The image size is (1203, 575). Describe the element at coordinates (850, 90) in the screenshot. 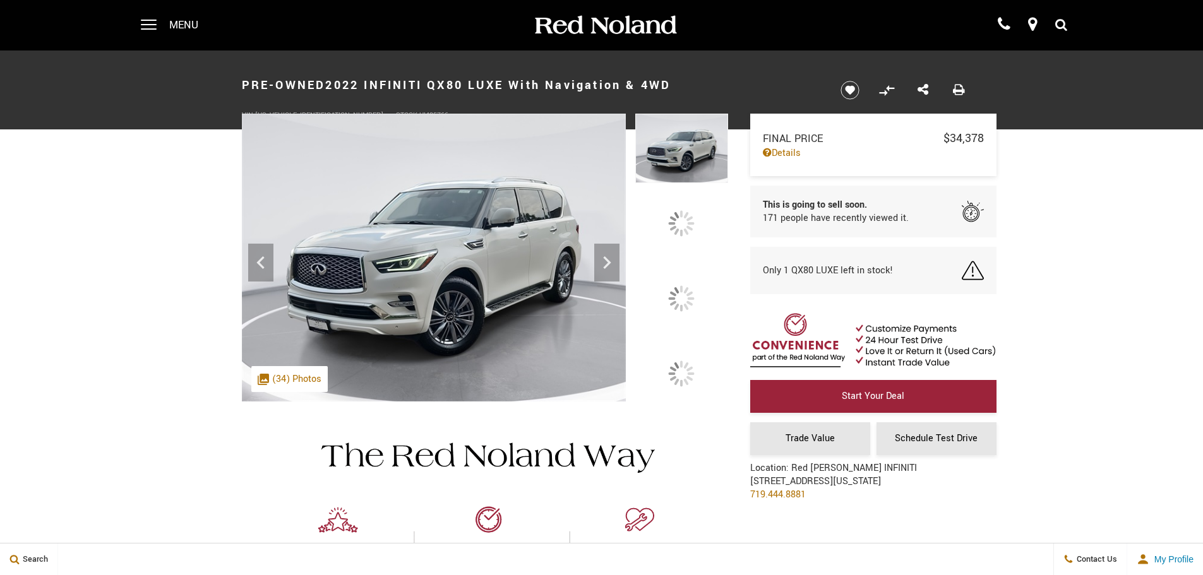

I see `button: Save vehicle` at that location.